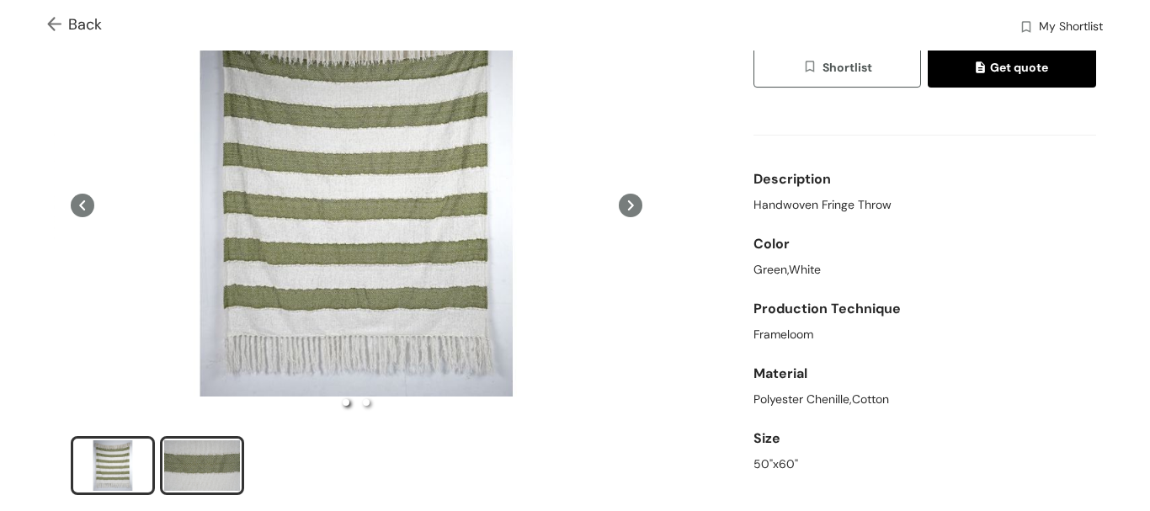 The image size is (1150, 511). Describe the element at coordinates (823, 205) in the screenshot. I see `span: Handwoven Fringe Throw` at that location.